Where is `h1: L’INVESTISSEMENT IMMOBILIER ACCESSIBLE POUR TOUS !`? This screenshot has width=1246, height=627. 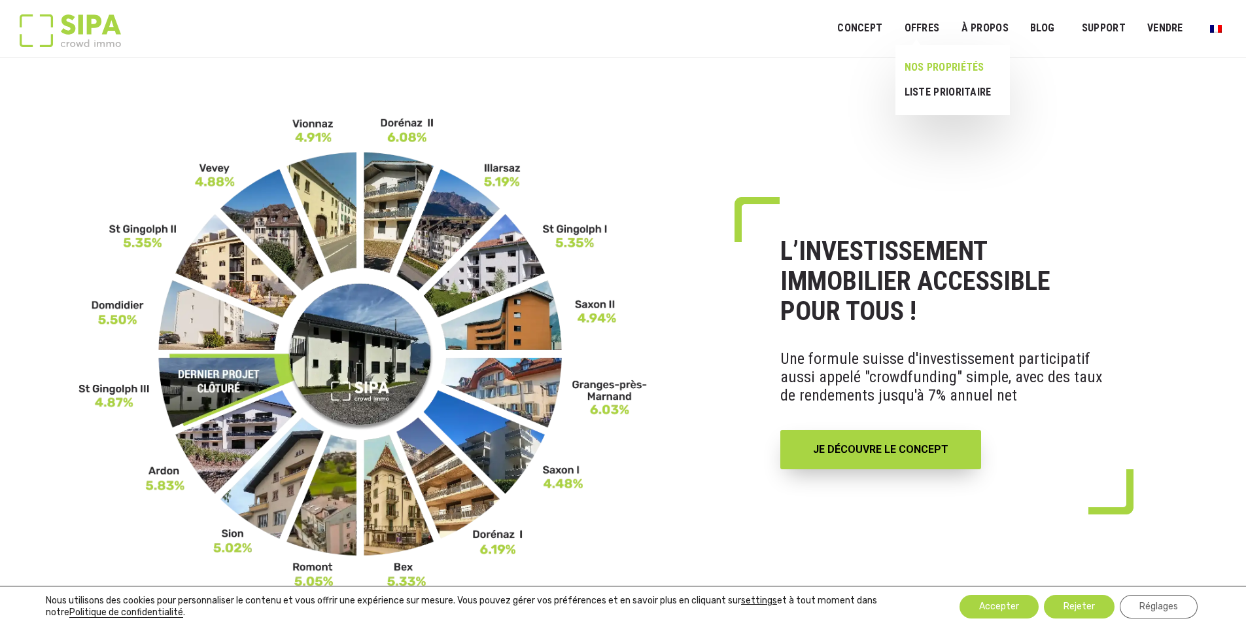 h1: L’INVESTISSEMENT IMMOBILIER ACCESSIBLE POUR TOUS ! is located at coordinates (943, 281).